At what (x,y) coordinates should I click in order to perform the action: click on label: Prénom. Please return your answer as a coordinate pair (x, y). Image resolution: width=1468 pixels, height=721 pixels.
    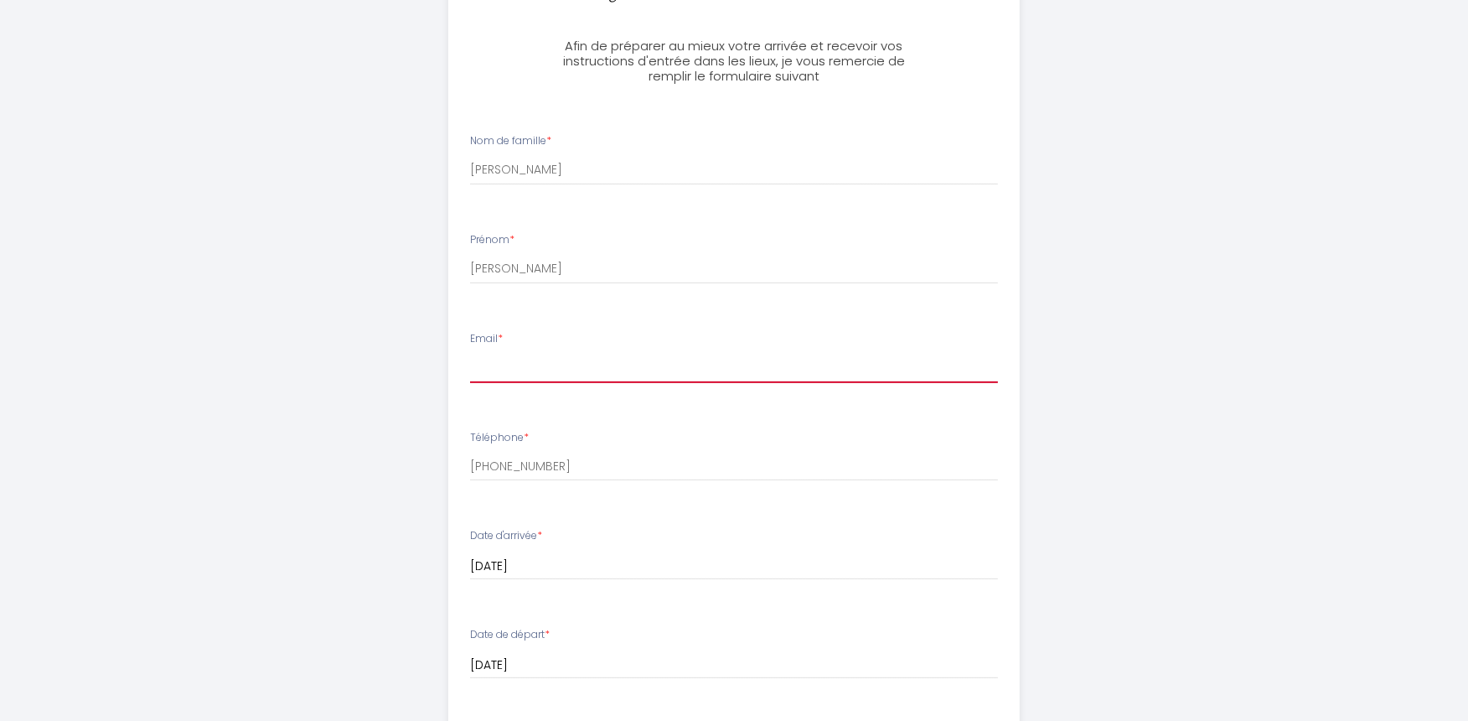
    Looking at the image, I should click on (492, 240).